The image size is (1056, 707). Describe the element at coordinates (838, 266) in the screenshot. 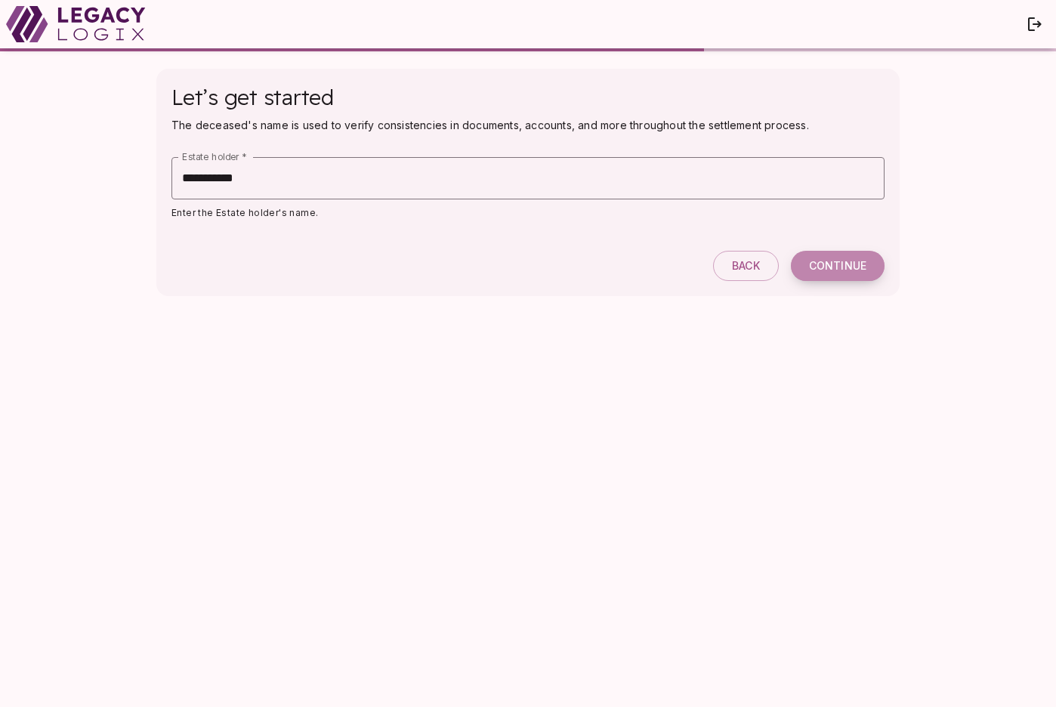

I see `span: Continue` at that location.